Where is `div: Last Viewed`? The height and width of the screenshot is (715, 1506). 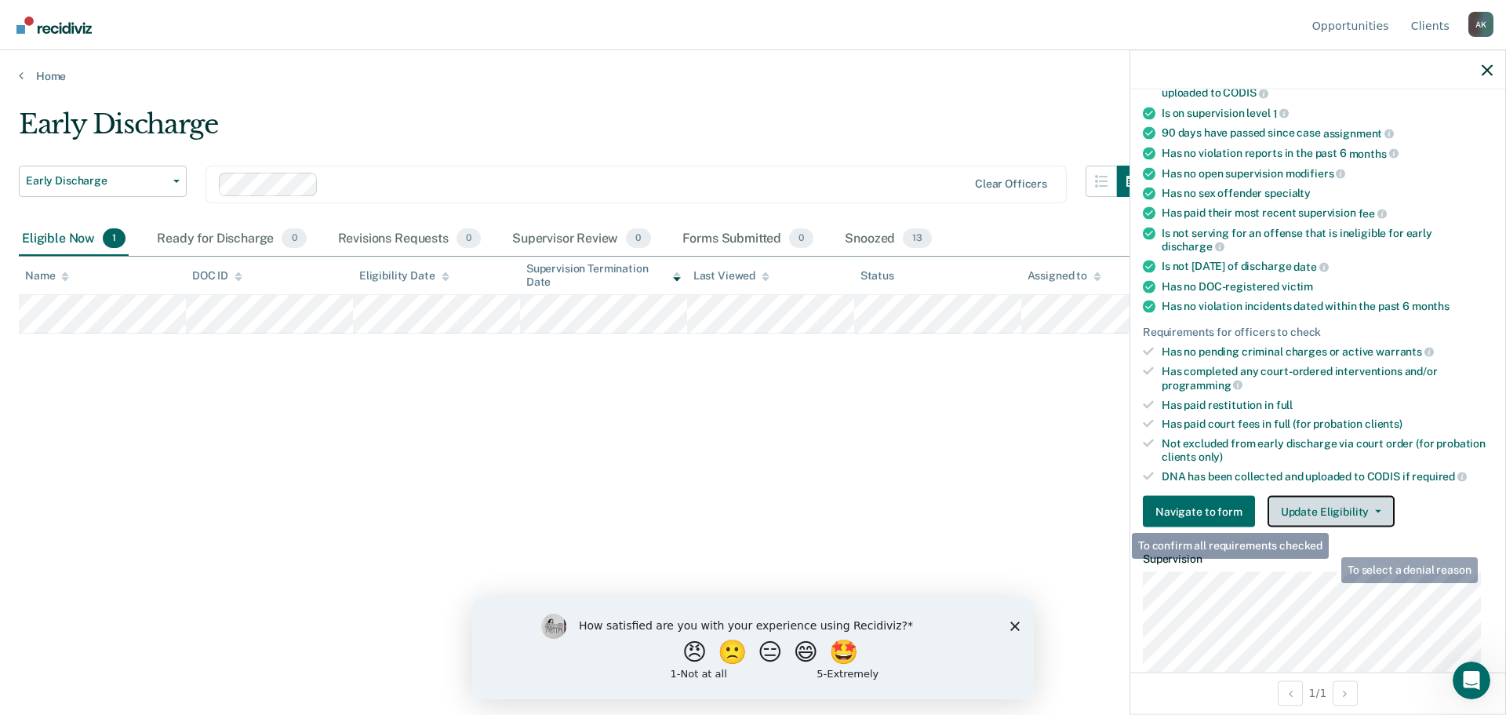 div: Last Viewed is located at coordinates (731, 275).